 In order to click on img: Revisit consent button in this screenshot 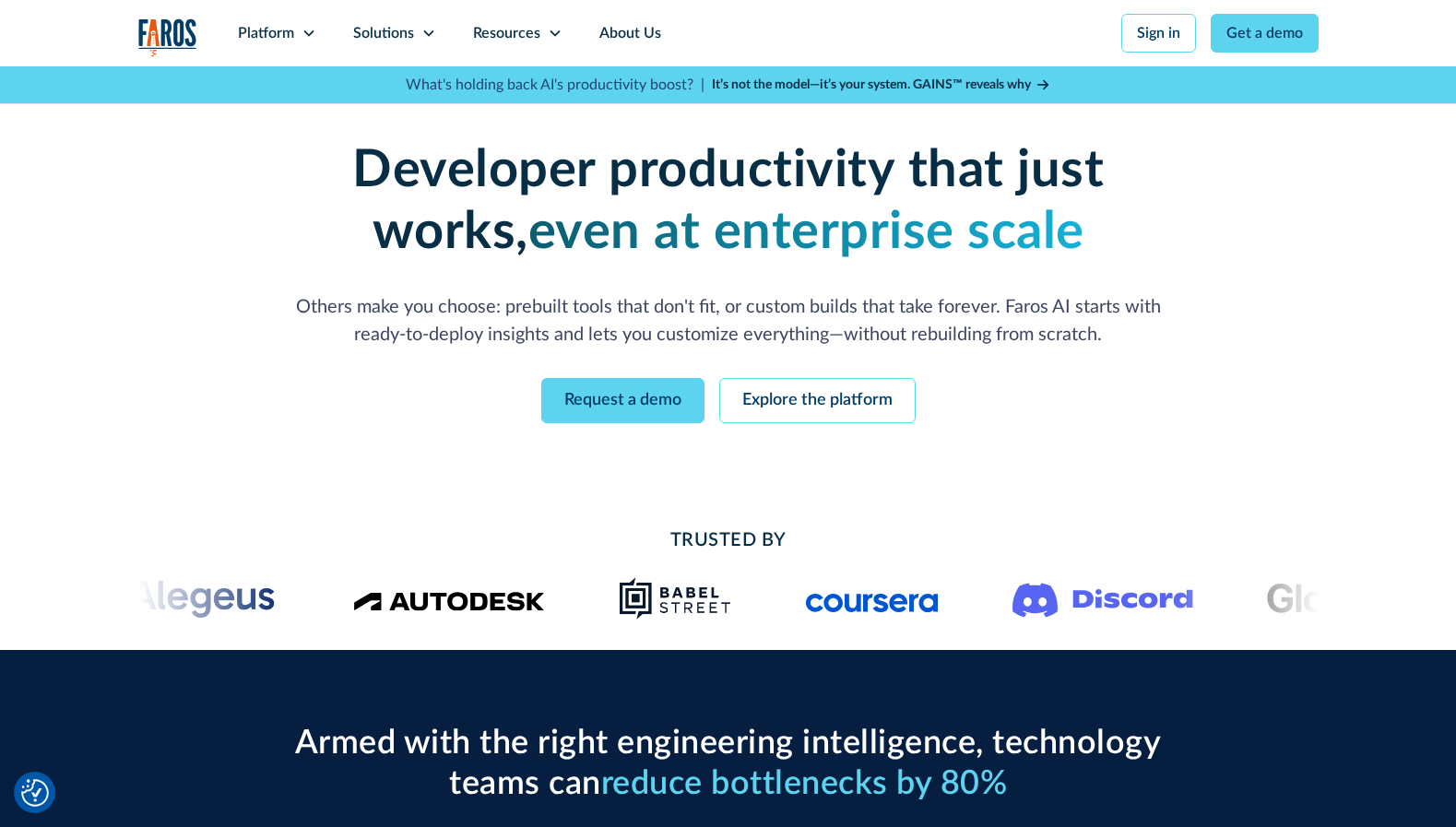, I will do `click(35, 793)`.